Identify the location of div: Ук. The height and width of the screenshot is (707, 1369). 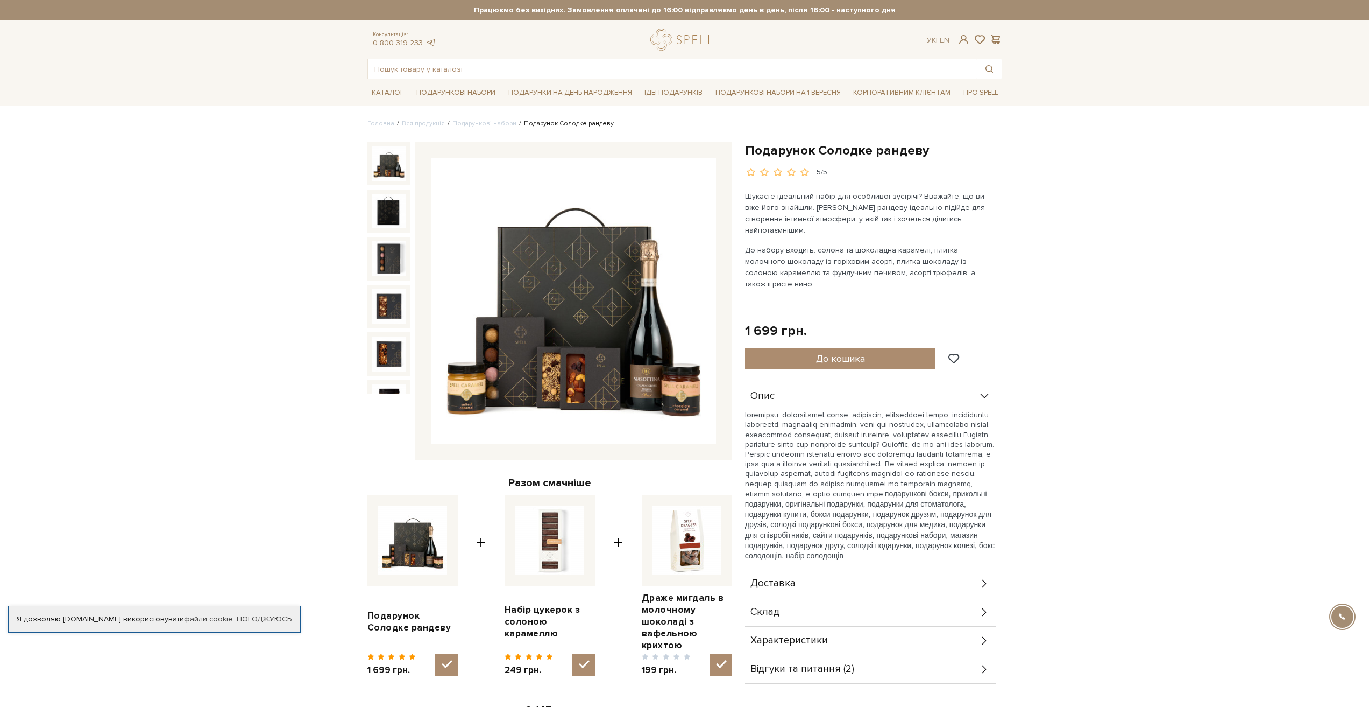
(938, 40).